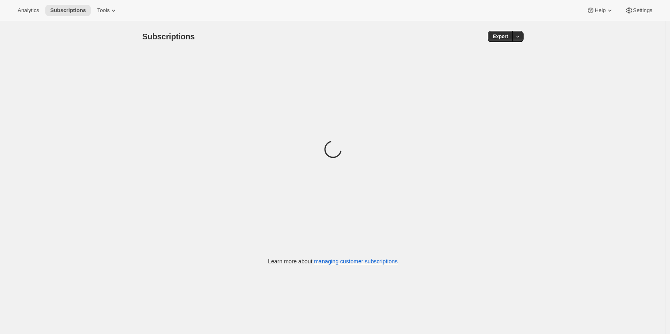  Describe the element at coordinates (600, 10) in the screenshot. I see `span: Help` at that location.